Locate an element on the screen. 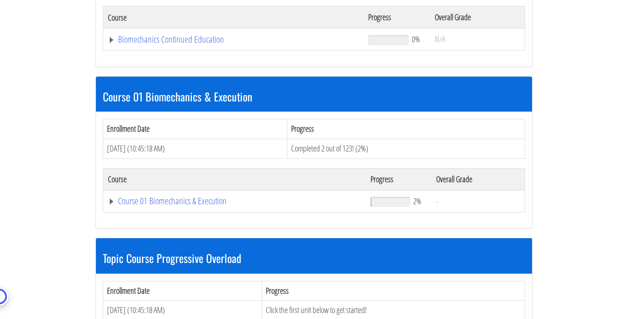 This screenshot has width=628, height=319. h3: Topic Course Progressive Overload is located at coordinates (314, 258).